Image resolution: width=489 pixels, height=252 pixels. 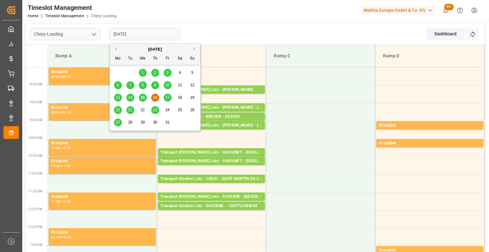 What do you see at coordinates (167, 122) in the screenshot?
I see `div: Choose Friday, October 31st, 2025` at bounding box center [167, 122].